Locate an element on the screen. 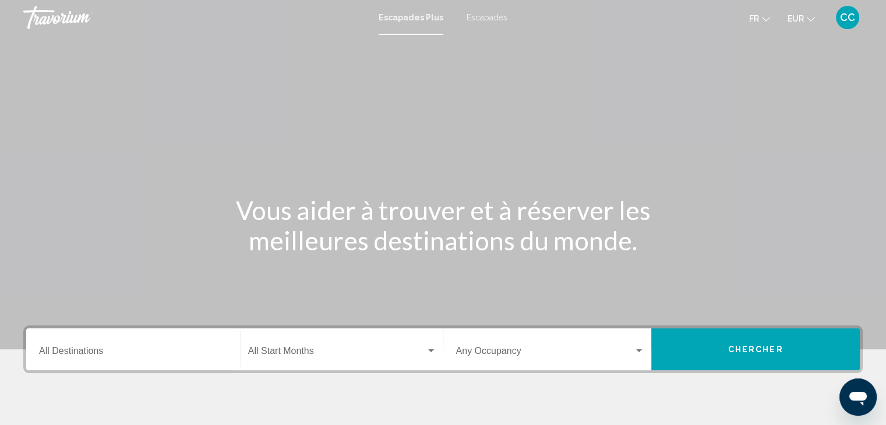 The width and height of the screenshot is (886, 425). h1: Vous aider à trouver et à réserver les meilleures destinations du monde. is located at coordinates (443, 225).